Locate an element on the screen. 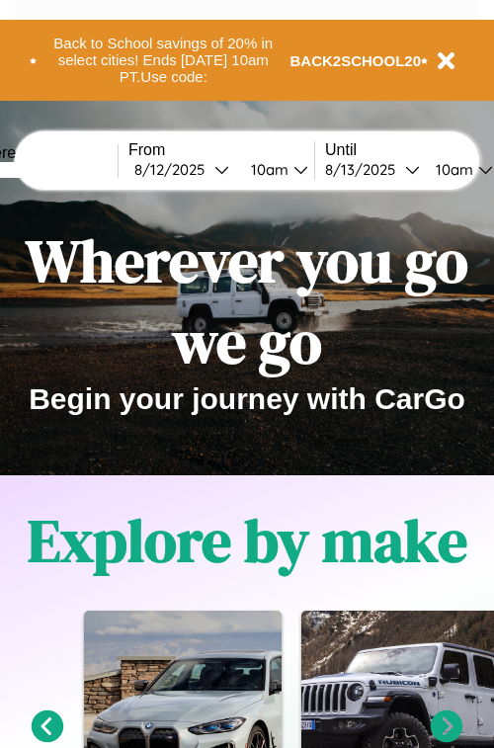  button: 8/12/2025 is located at coordinates (182, 169).